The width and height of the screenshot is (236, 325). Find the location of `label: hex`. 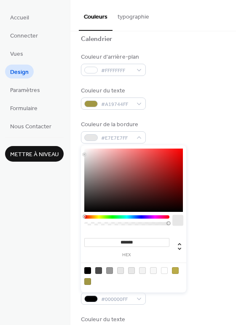

label: hex is located at coordinates (127, 255).